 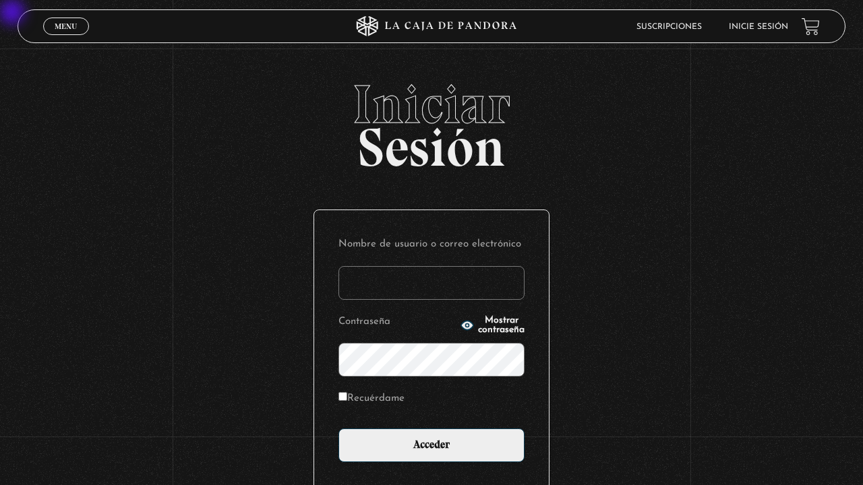 I want to click on span: Cerrar, so click(x=66, y=38).